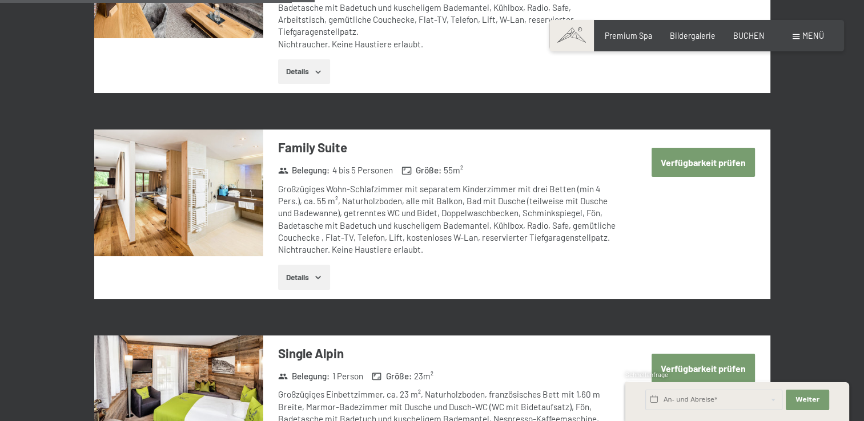 The width and height of the screenshot is (864, 421). What do you see at coordinates (179, 193) in the screenshot?
I see `img: mss_renderimg.php` at bounding box center [179, 193].